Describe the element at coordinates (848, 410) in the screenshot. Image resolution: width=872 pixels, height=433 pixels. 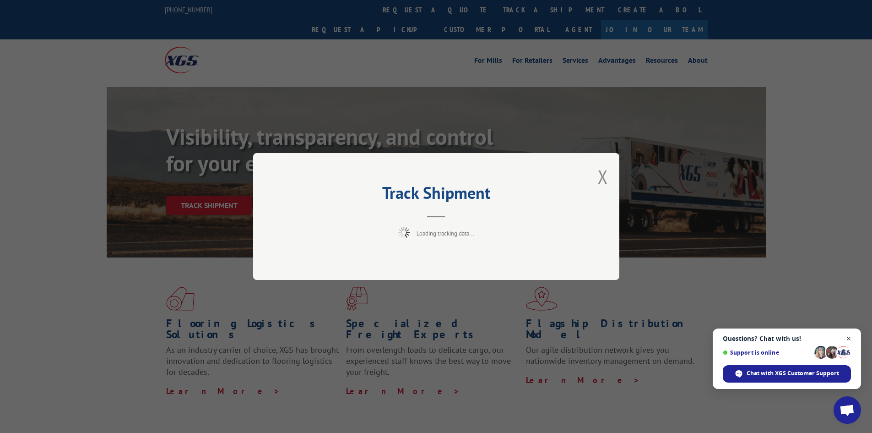
I see `div: Open chat` at that location.